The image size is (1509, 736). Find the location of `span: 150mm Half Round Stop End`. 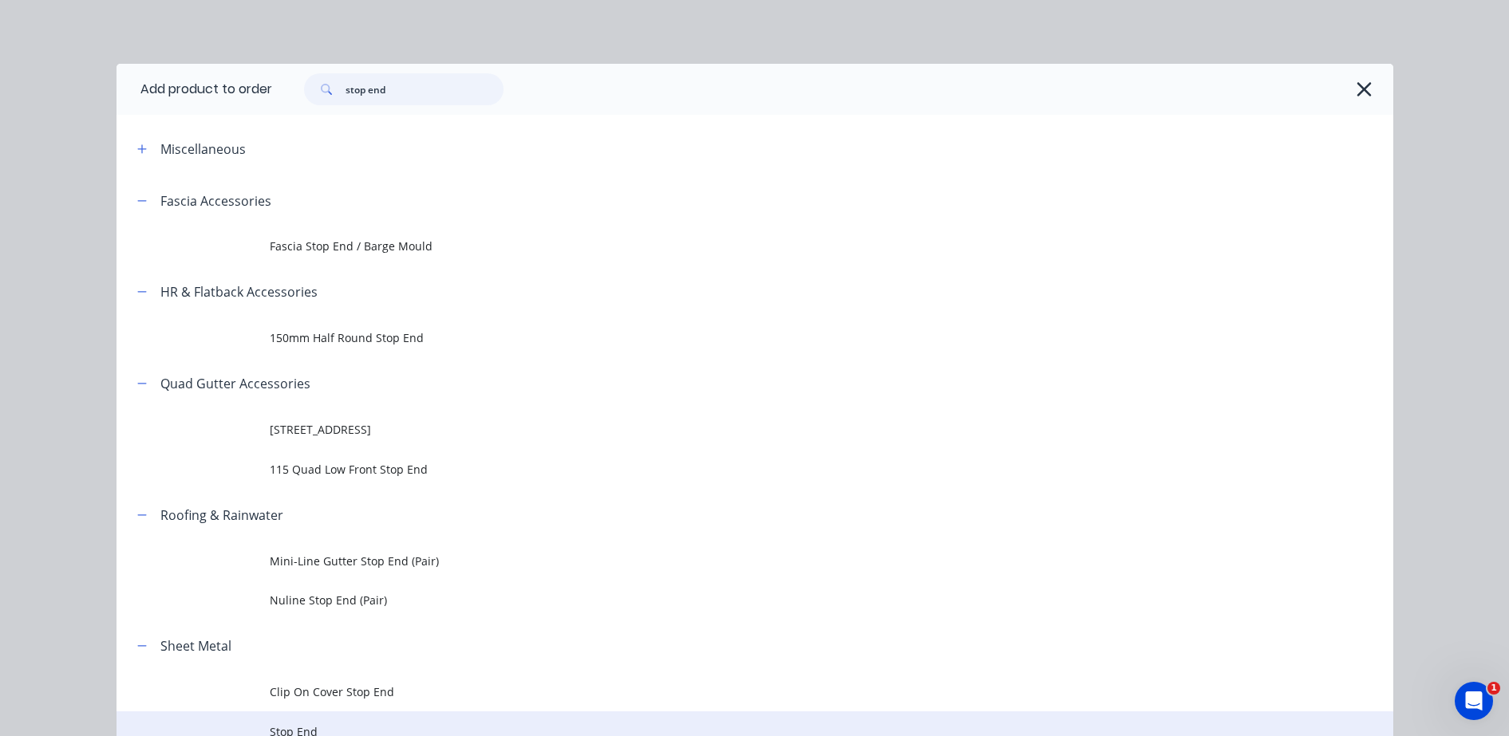

span: 150mm Half Round Stop End is located at coordinates (719, 338).